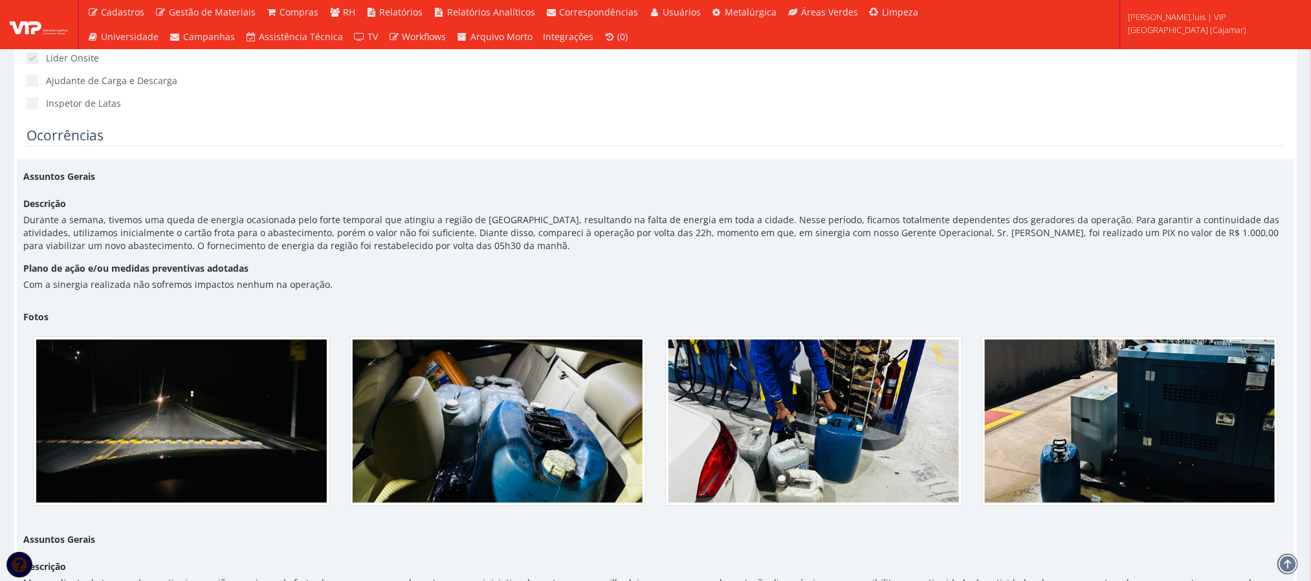 This screenshot has height=581, width=1311. I want to click on span: Campanhas, so click(209, 36).